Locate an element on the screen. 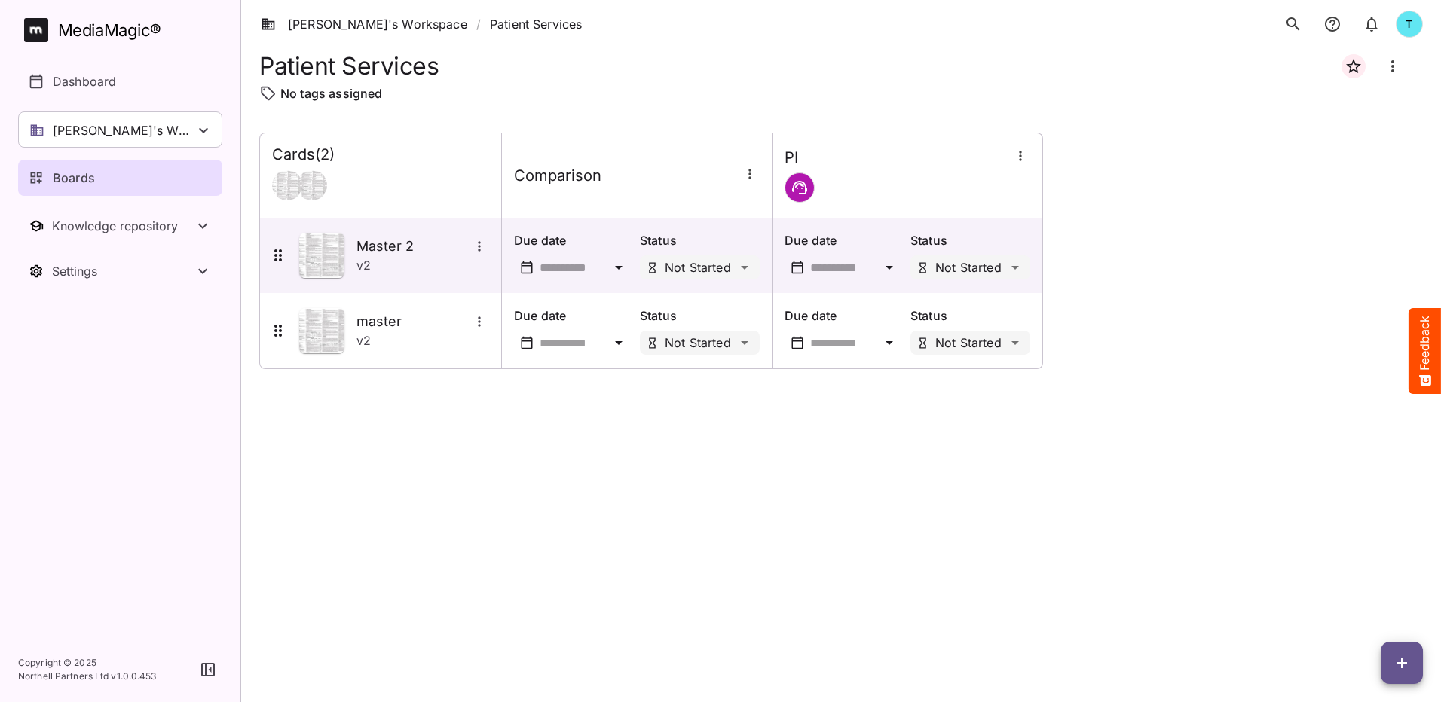 Image resolution: width=1441 pixels, height=702 pixels. div: Knowledge repository is located at coordinates (123, 226).